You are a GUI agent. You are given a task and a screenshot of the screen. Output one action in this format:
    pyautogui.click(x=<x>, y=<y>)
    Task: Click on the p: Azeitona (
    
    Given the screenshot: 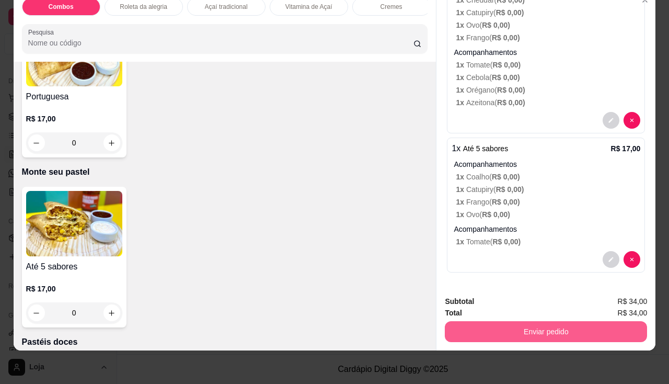 What is the action you would take?
    pyautogui.click(x=548, y=102)
    